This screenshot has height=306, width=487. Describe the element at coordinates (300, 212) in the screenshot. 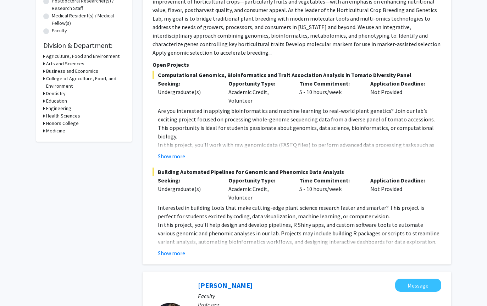

I see `p: Interested in building tools that make cutting-edge plant science research faster and smarter? Th...` at that location.